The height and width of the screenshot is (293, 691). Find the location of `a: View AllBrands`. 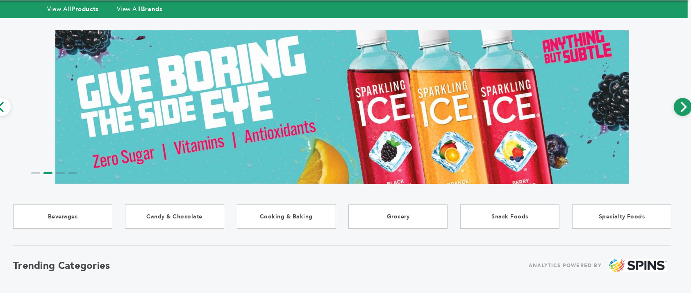

a: View AllBrands is located at coordinates (140, 9).